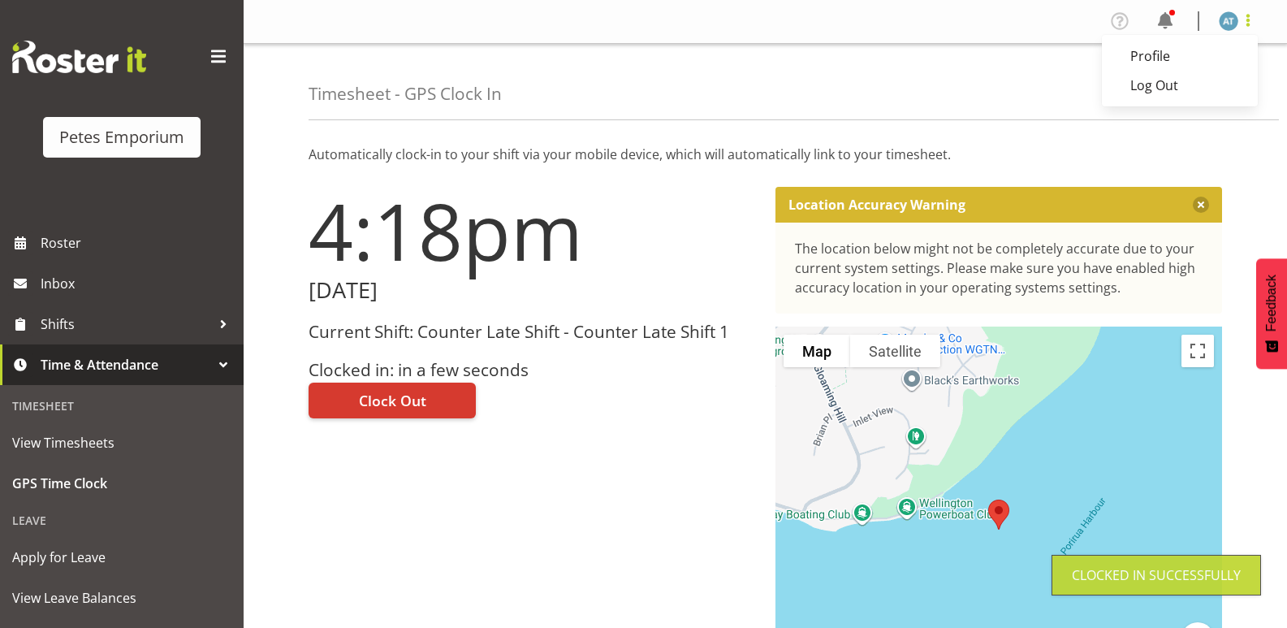  Describe the element at coordinates (79, 57) in the screenshot. I see `img: Rosterit website logo` at that location.